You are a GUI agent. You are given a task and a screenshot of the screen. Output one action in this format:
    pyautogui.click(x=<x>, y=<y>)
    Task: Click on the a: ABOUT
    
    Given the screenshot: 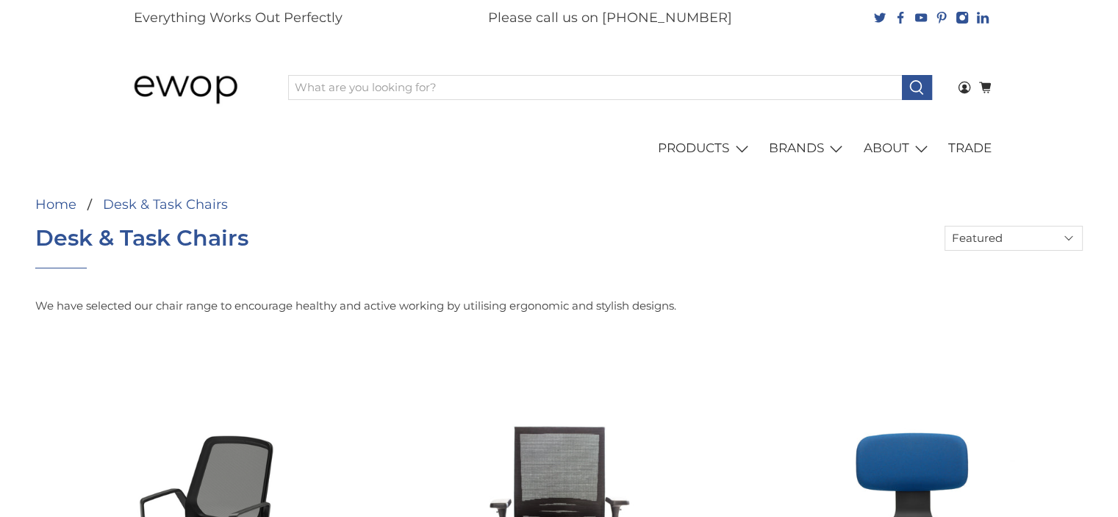 What is the action you would take?
    pyautogui.click(x=898, y=149)
    